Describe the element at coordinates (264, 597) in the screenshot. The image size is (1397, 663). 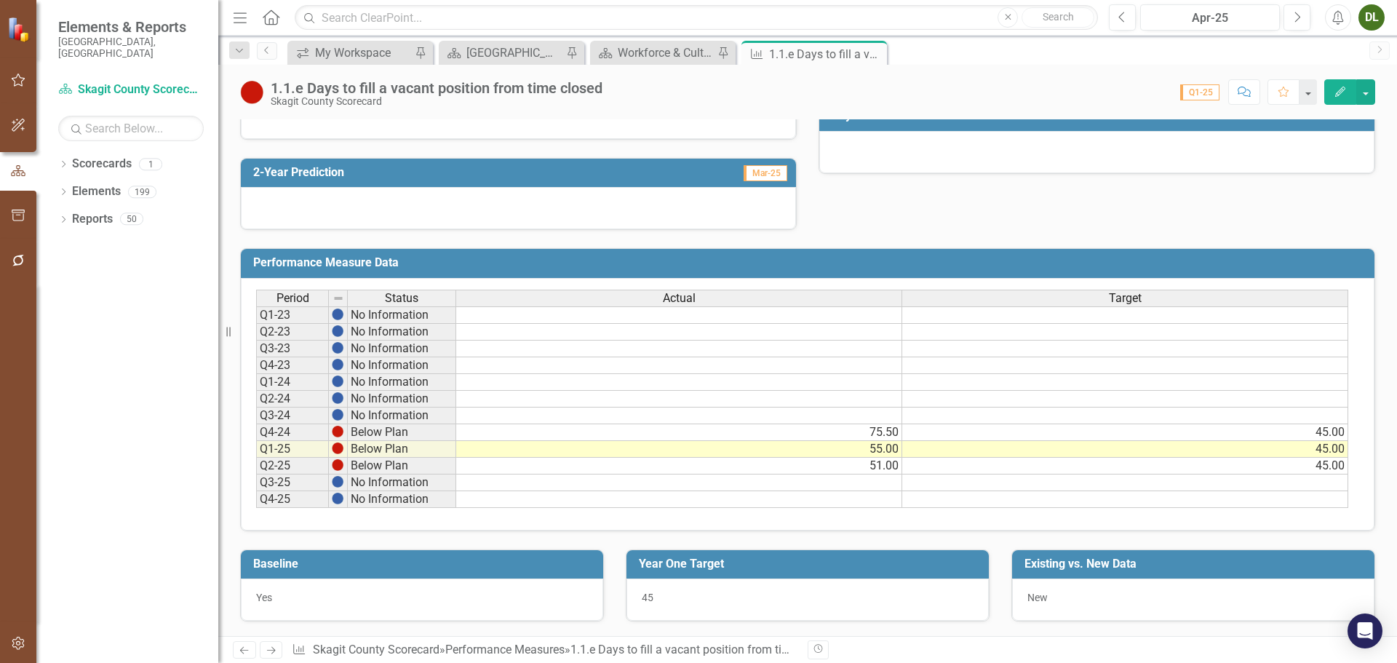
I see `span: Yes` at that location.